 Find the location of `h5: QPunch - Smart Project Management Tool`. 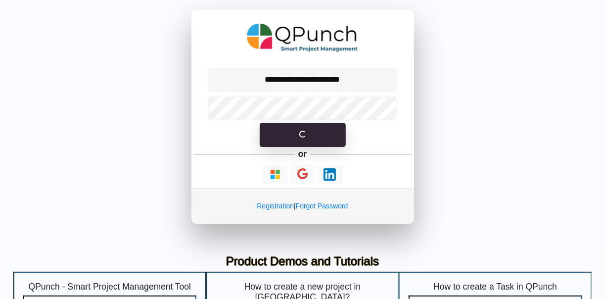

h5: QPunch - Smart Project Management Tool is located at coordinates (110, 287).